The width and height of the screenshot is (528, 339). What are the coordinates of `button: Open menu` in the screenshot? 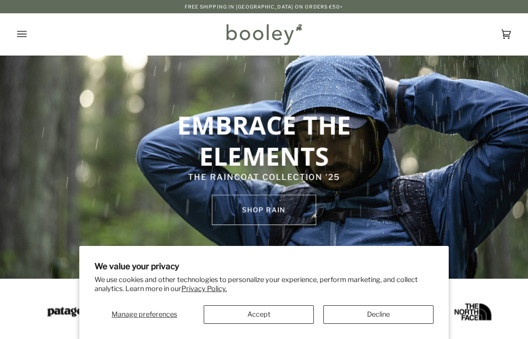 It's located at (31, 34).